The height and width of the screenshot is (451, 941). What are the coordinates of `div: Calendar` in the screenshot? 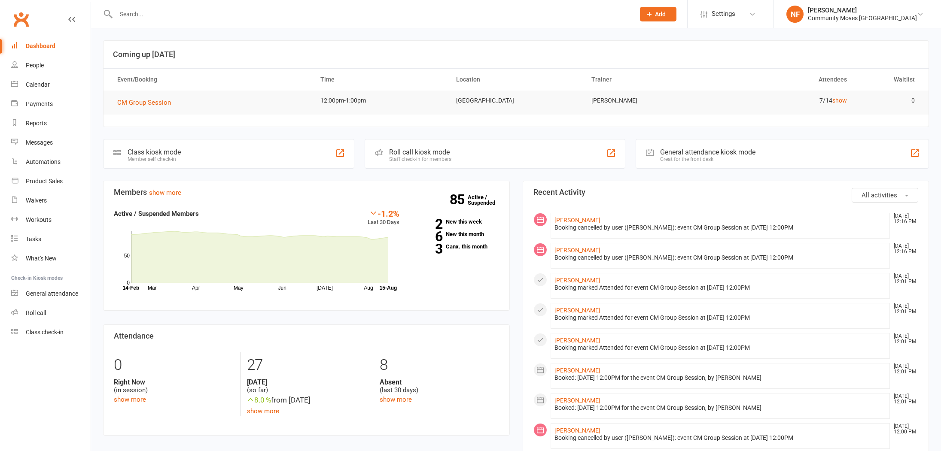 It's located at (38, 85).